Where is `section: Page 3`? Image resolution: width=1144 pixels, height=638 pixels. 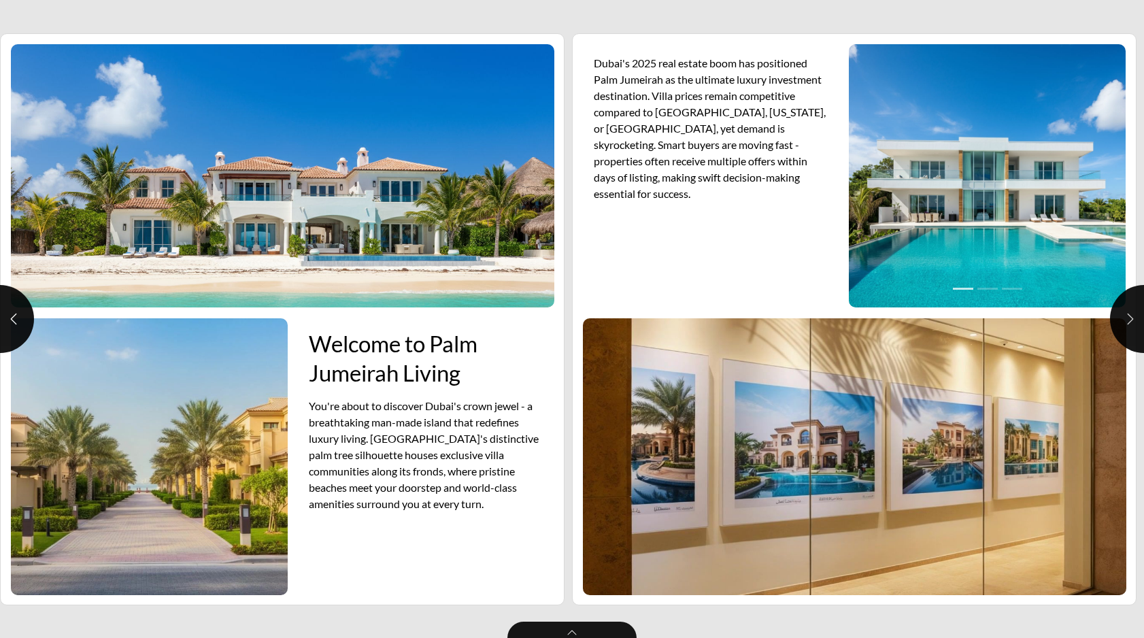 section: Page 3 is located at coordinates (857, 319).